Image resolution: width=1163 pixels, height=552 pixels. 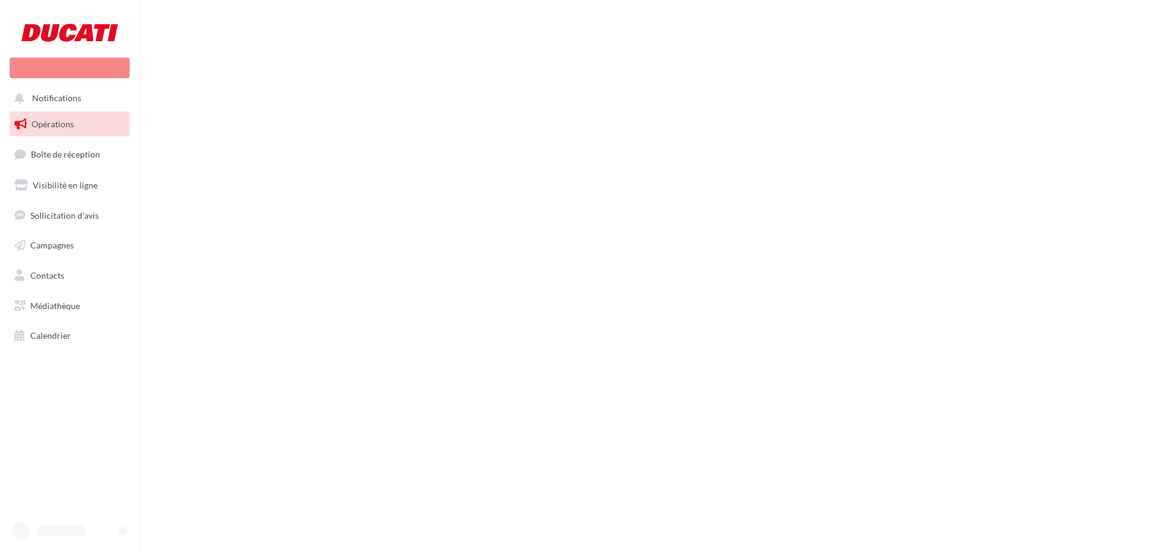 I want to click on a: Opérations, so click(x=70, y=124).